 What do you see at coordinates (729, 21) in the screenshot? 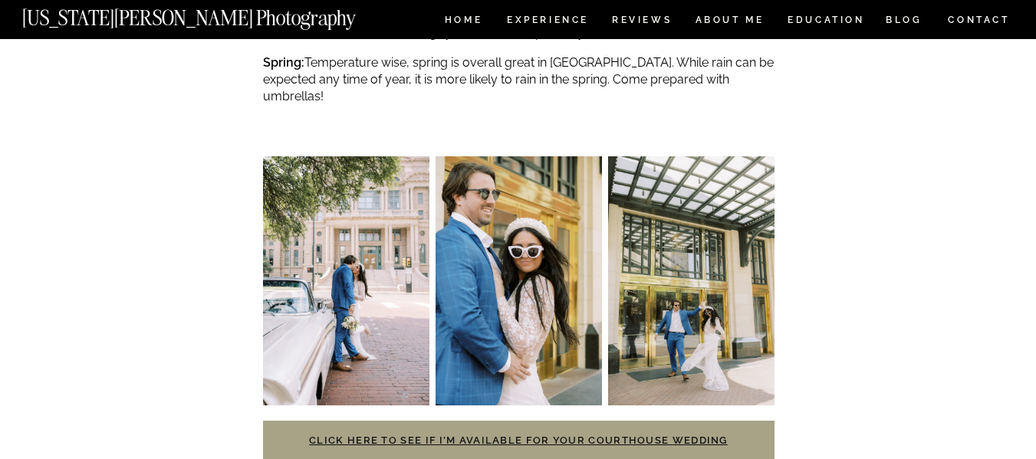
I see `nav: ABOUT ME` at bounding box center [729, 21].